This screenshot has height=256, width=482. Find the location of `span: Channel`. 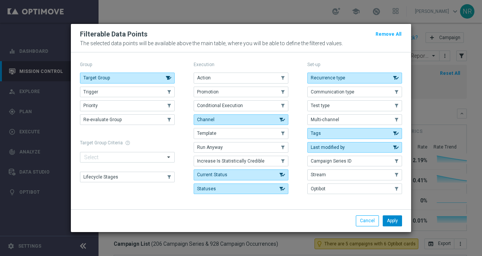

span: Channel is located at coordinates (206, 119).